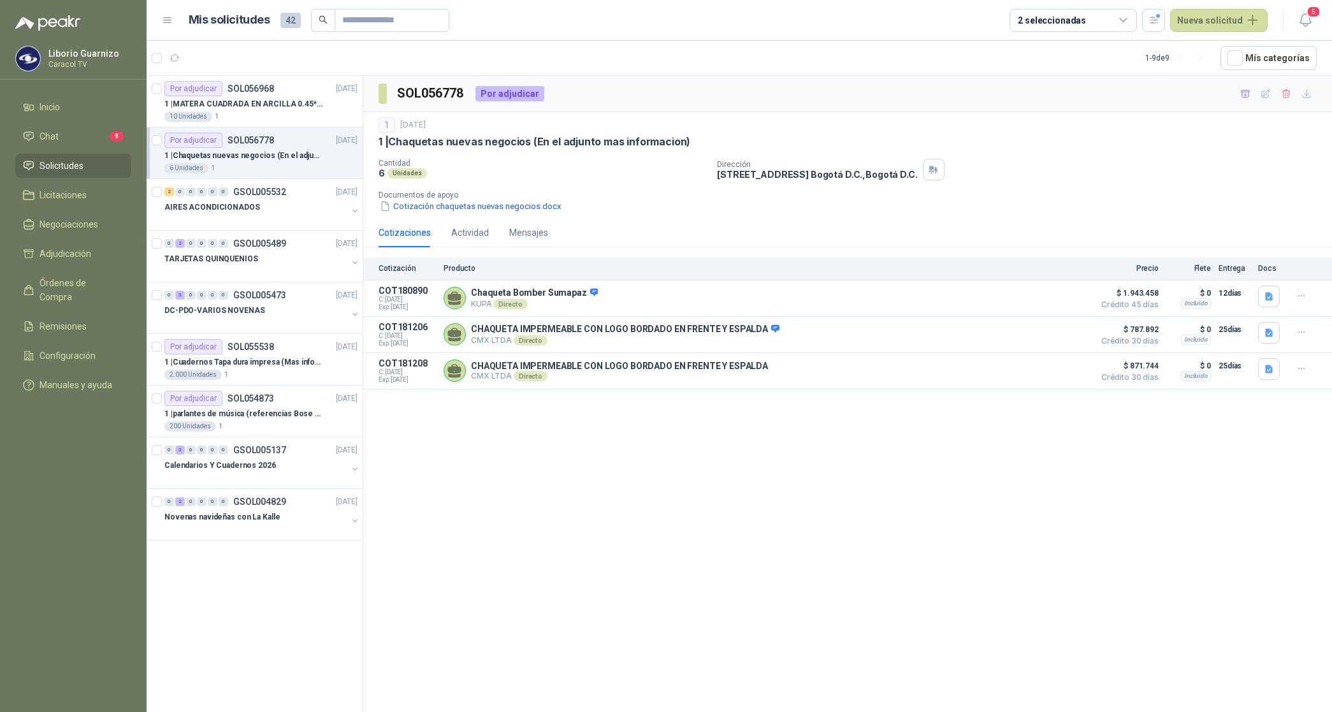 This screenshot has width=1332, height=712. Describe the element at coordinates (211, 259) in the screenshot. I see `p: TARJETAS QUINQUENIOS` at that location.